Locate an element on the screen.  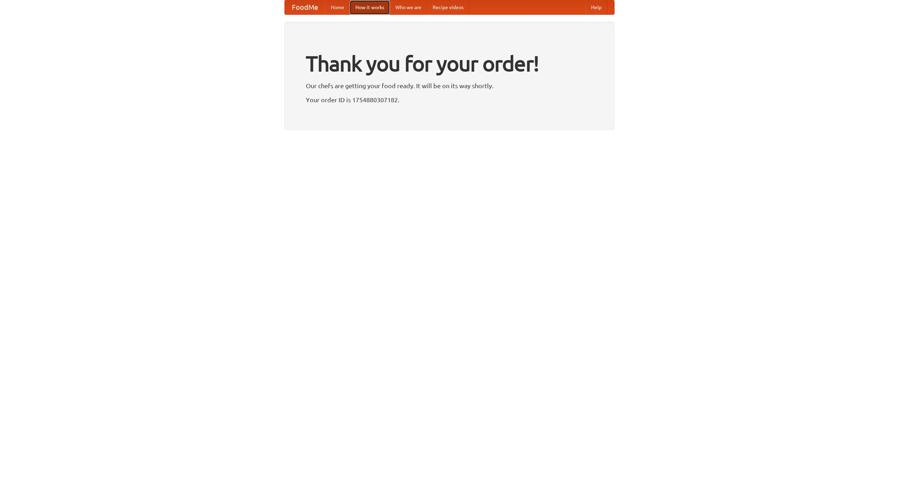
a: Recipe videos is located at coordinates (448, 7).